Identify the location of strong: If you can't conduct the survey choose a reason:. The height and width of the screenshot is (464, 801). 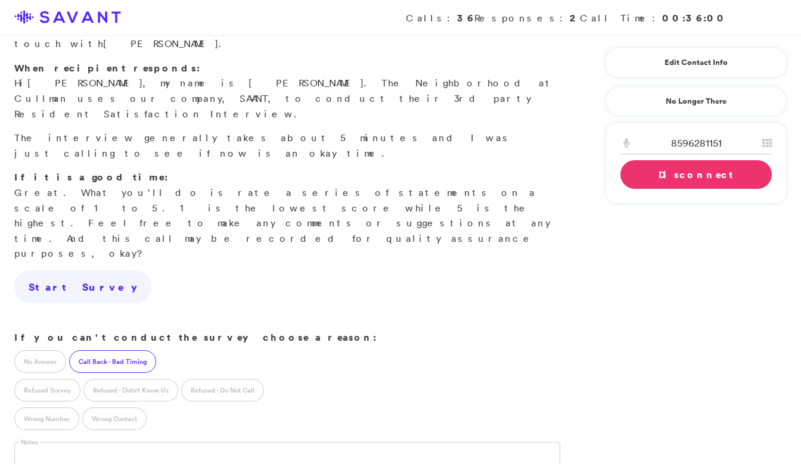
(196, 337).